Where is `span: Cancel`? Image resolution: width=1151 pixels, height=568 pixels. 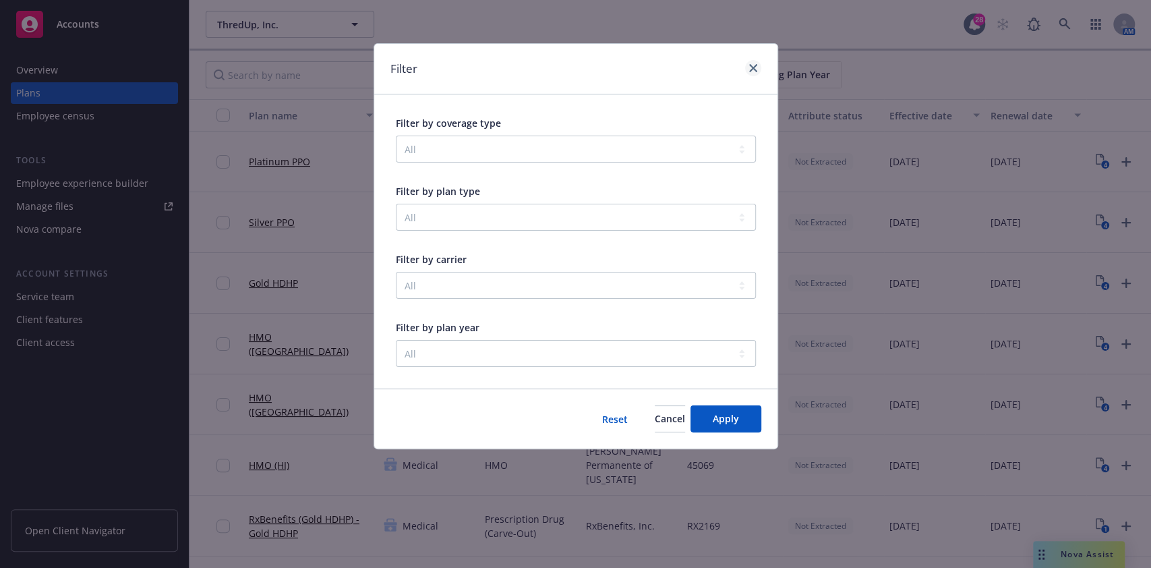
span: Cancel is located at coordinates (669, 418).